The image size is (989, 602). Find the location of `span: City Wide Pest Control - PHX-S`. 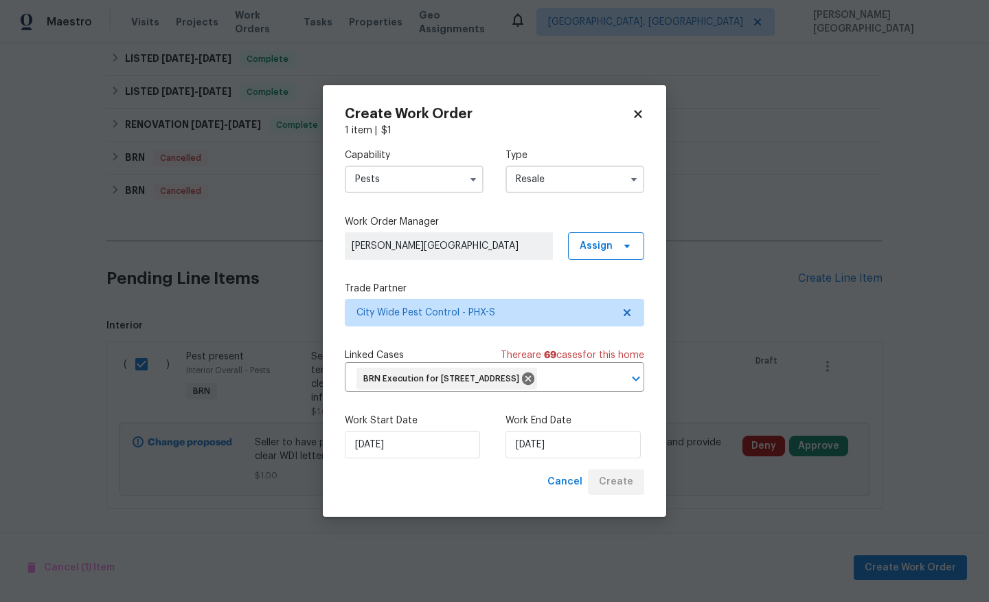

span: City Wide Pest Control - PHX-S is located at coordinates (484, 313).